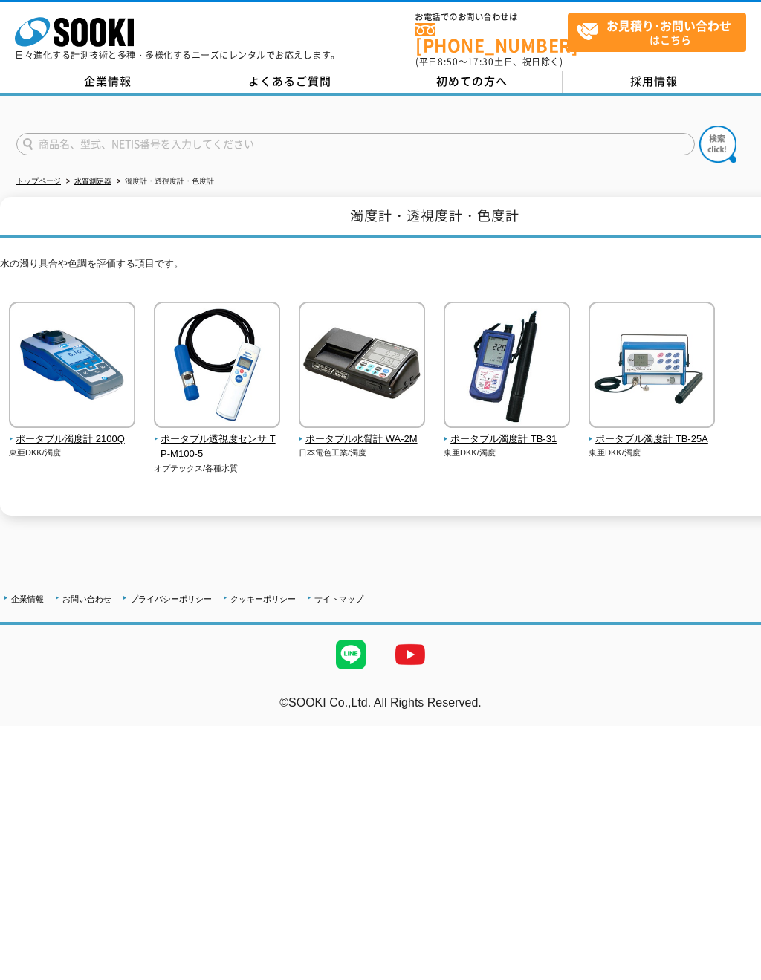  I want to click on a: ポータブル濁度計 TB-31, so click(507, 432).